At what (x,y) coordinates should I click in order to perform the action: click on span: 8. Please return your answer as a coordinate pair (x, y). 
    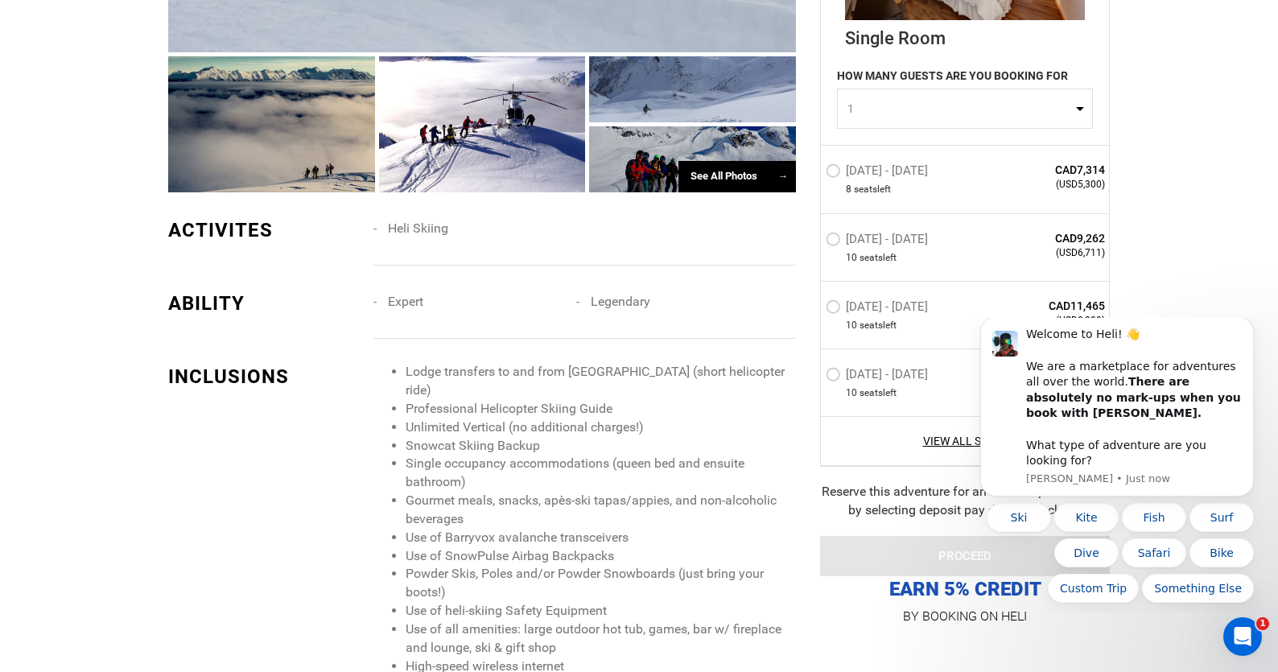
    Looking at the image, I should click on (848, 190).